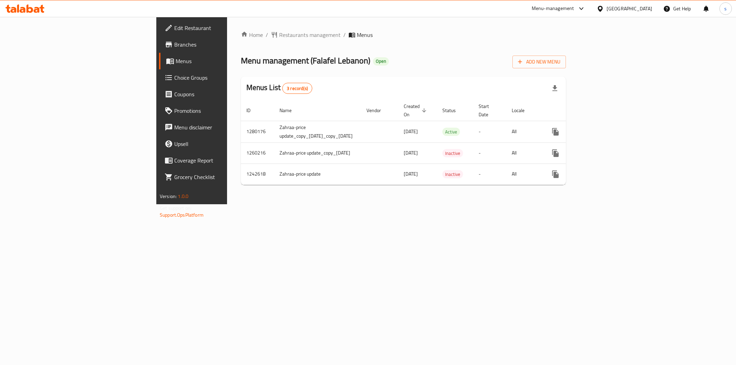 Image resolution: width=736 pixels, height=365 pixels. What do you see at coordinates (224, 144) in the screenshot?
I see `span: Upsell` at bounding box center [224, 144].